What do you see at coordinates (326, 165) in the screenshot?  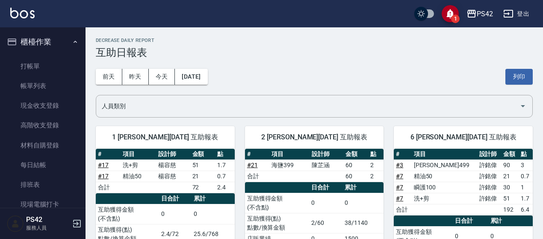 I see `td: 陳芷涵` at bounding box center [326, 165].